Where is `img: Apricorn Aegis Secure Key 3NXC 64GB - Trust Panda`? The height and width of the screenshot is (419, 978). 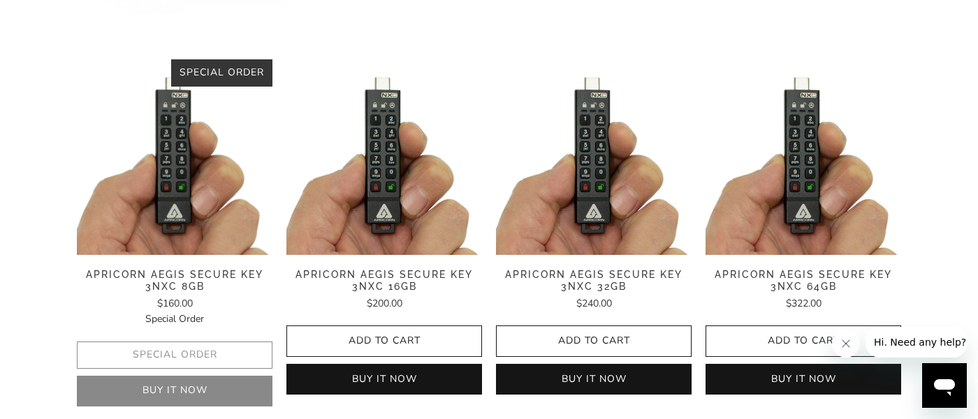 img: Apricorn Aegis Secure Key 3NXC 64GB - Trust Panda is located at coordinates (803, 157).